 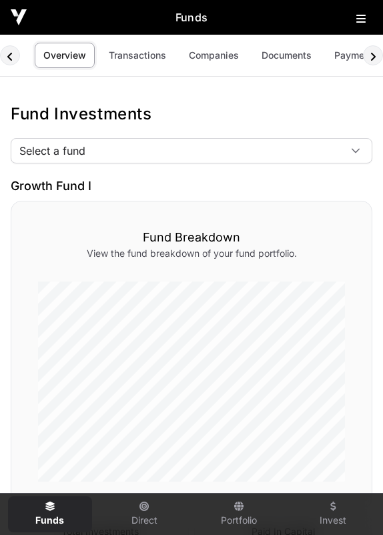 What do you see at coordinates (191, 114) in the screenshot?
I see `h1: Fund Investments` at bounding box center [191, 114].